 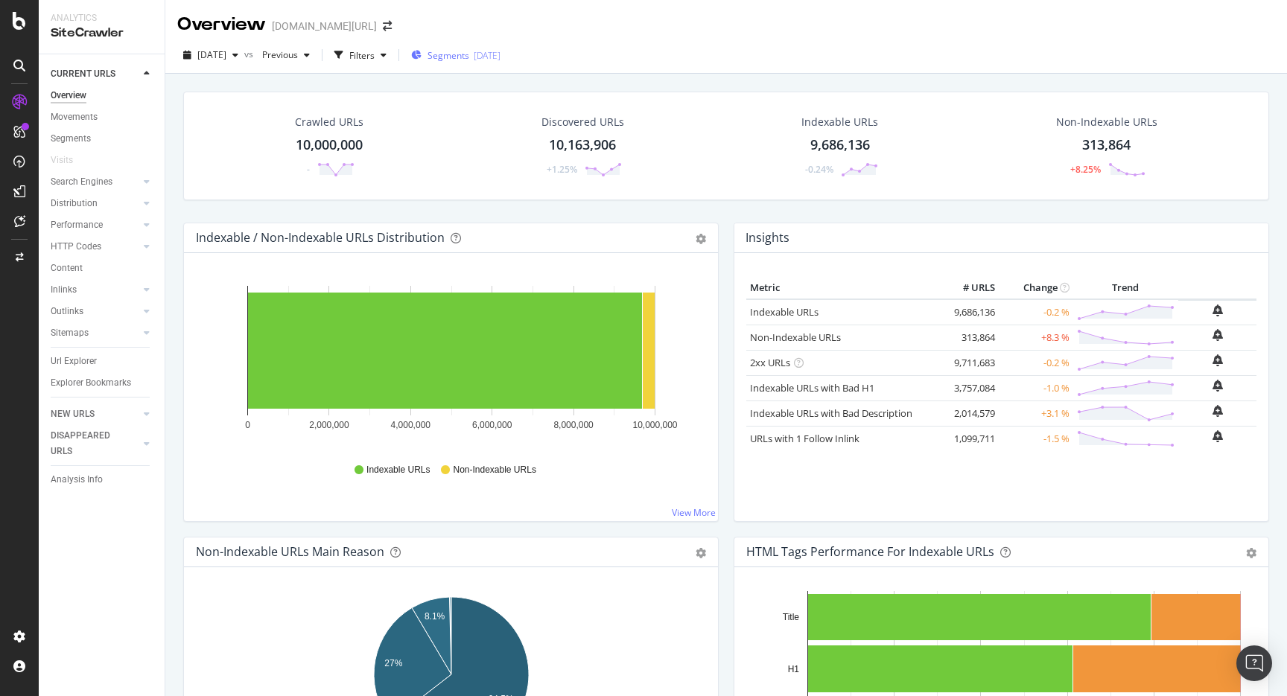 What do you see at coordinates (842, 288) in the screenshot?
I see `th: Metric` at bounding box center [842, 288].